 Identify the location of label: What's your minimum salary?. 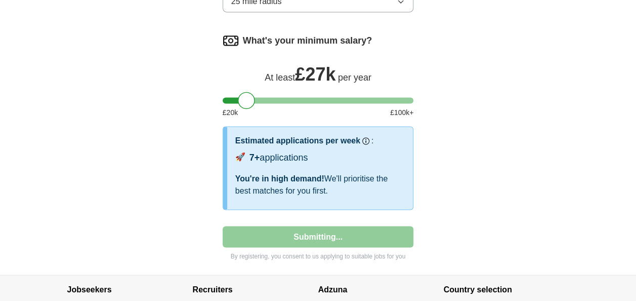
(307, 40).